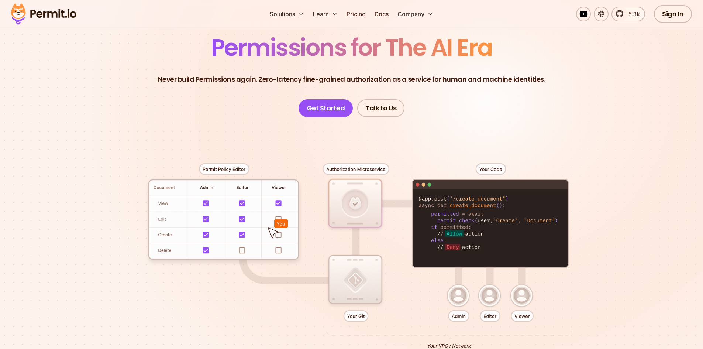  Describe the element at coordinates (351, 79) in the screenshot. I see `p: Never build Permissions again. Zero-latency fine-grained authorization as a service for human and...` at that location.